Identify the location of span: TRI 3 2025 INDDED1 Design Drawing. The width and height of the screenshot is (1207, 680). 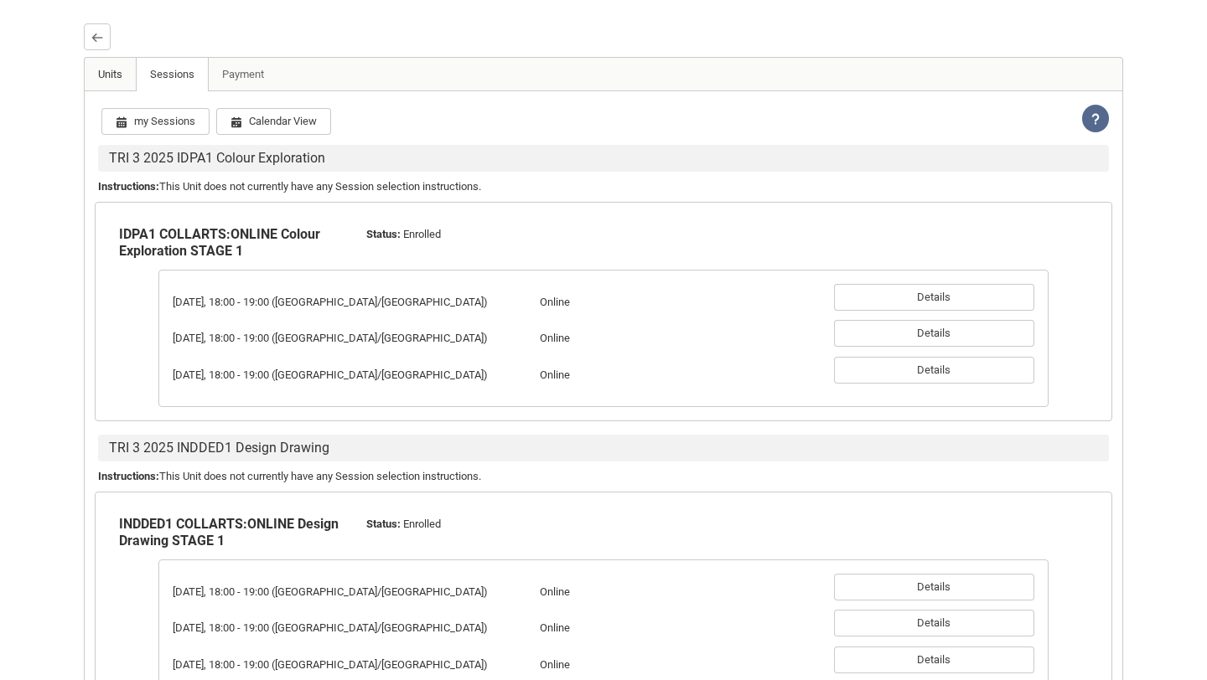
(219, 448).